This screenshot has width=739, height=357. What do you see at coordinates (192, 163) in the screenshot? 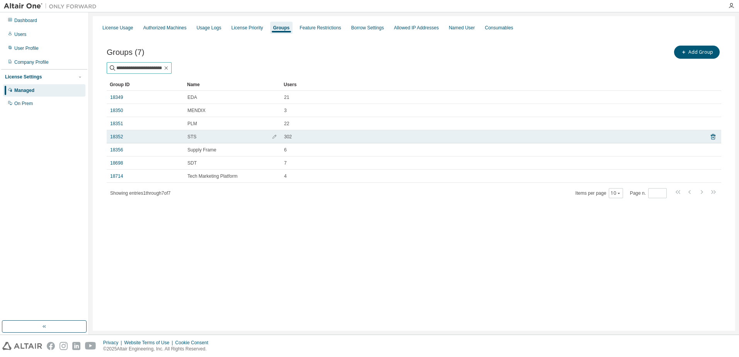
I see `span: SDT` at bounding box center [192, 163].